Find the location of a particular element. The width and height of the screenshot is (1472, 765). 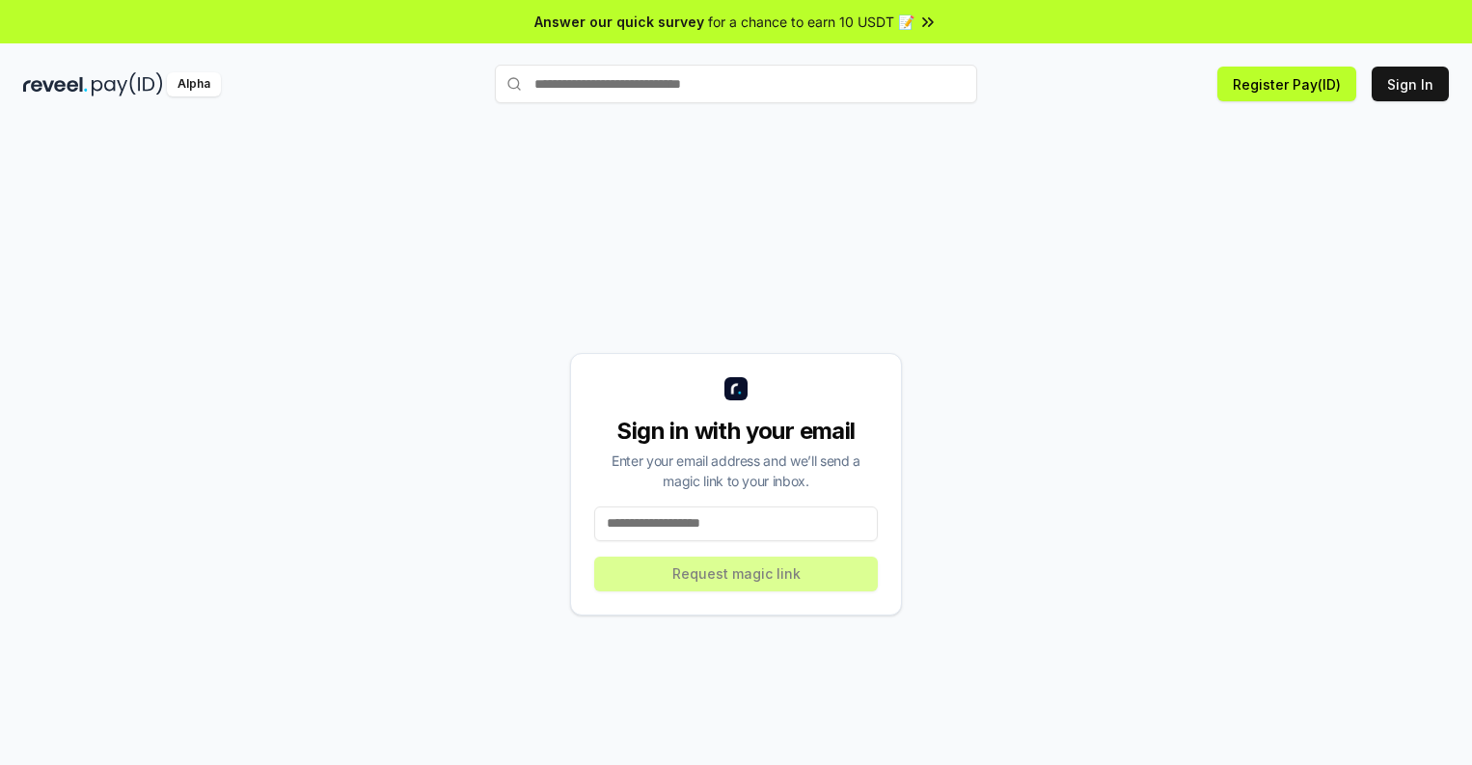

div: Enter your email address and we’ll send a magic link to your inbox. is located at coordinates (736, 471).